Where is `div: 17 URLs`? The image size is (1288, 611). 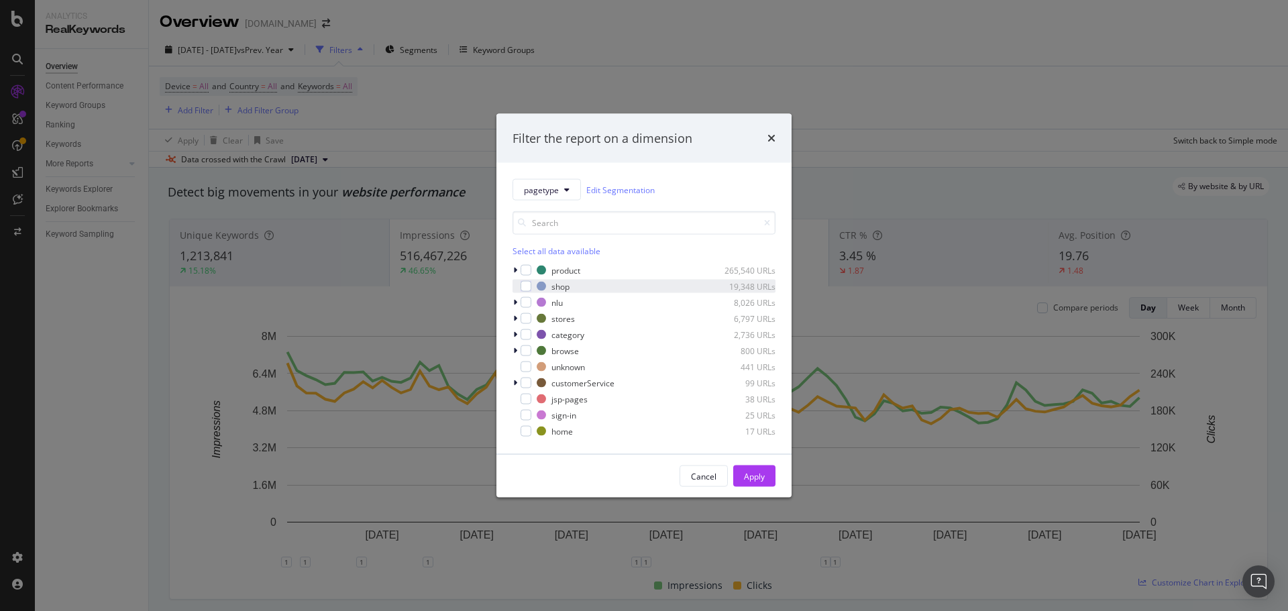
div: 17 URLs is located at coordinates (743, 431).